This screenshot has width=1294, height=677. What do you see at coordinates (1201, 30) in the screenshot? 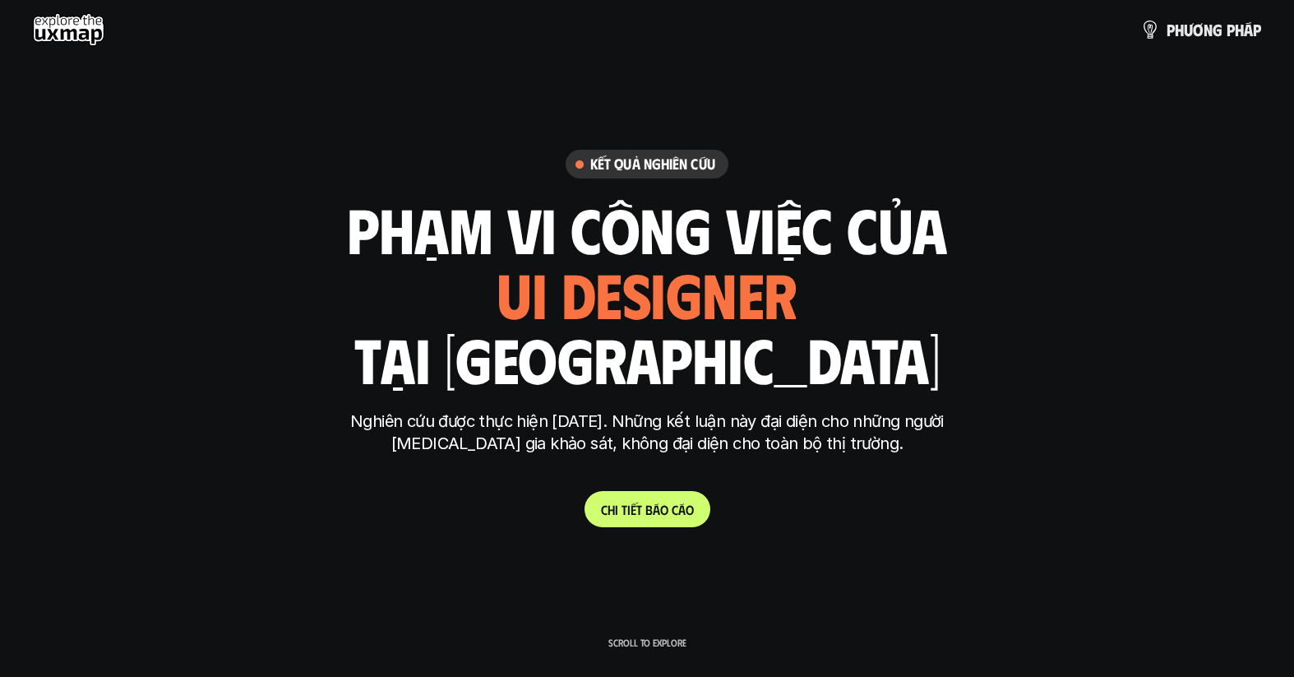
I see `a: phươngpháp` at bounding box center [1201, 30].